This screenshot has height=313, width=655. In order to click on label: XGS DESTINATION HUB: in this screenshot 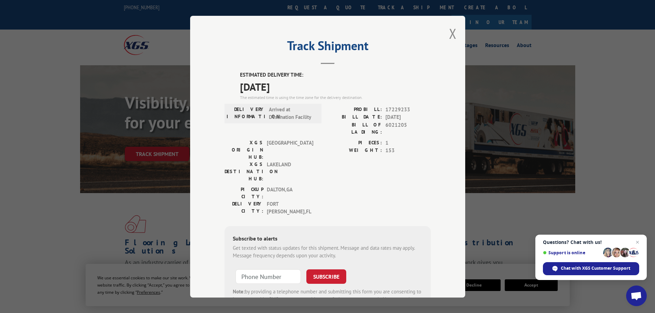, I will do `click(244, 171)`.